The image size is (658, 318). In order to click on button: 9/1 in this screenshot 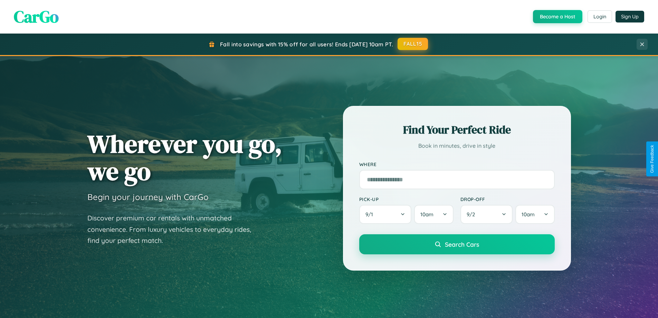, I will do `click(386, 214)`.